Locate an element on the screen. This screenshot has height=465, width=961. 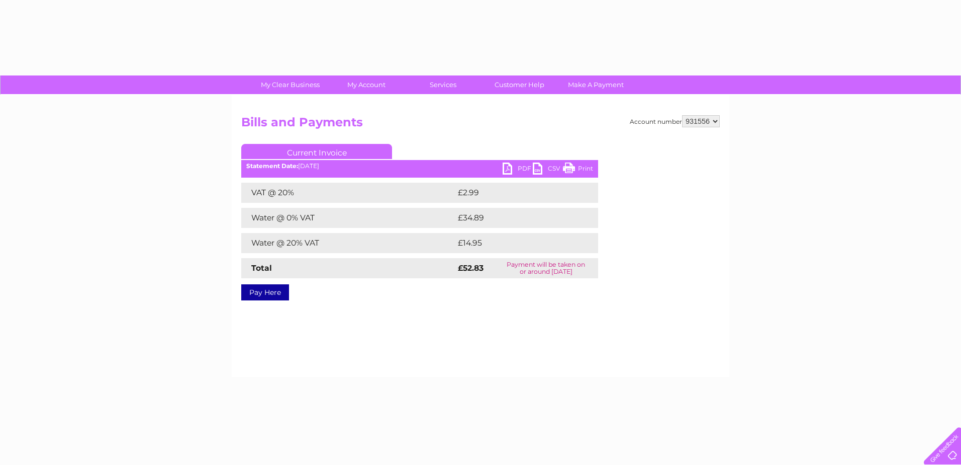
a: Customer Help is located at coordinates (519, 84).